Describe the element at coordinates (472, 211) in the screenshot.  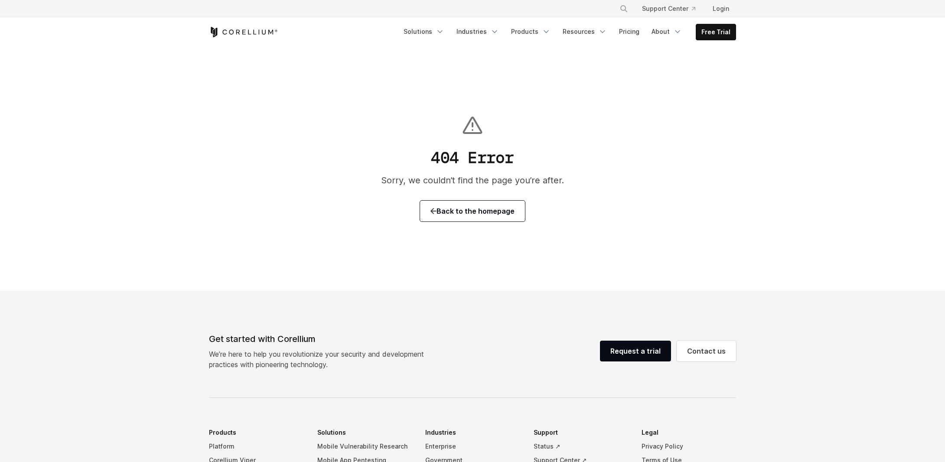
I see `a: Back to the homepage` at that location.